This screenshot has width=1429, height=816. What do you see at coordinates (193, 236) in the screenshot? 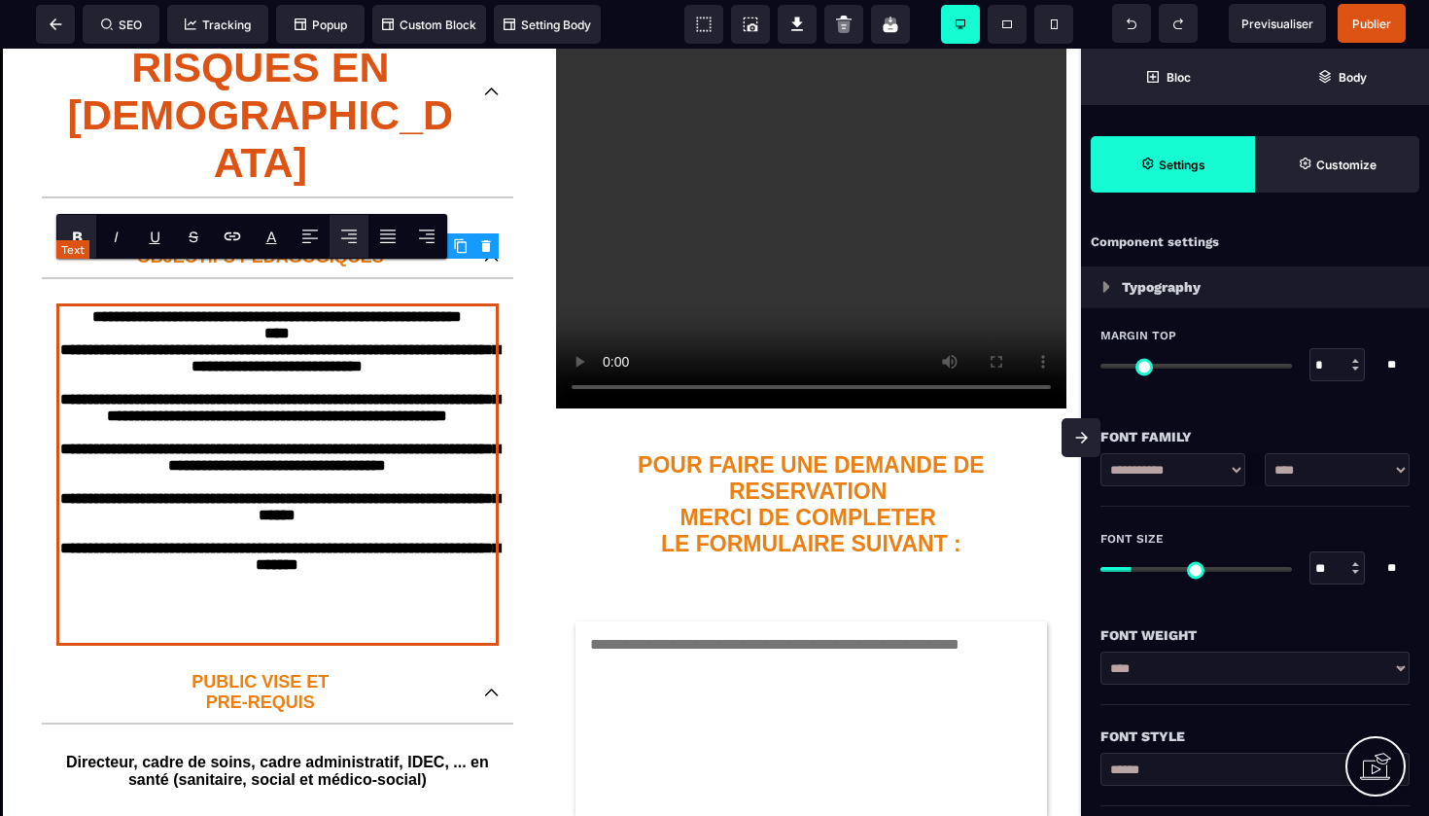
I see `s: S` at bounding box center [193, 236].